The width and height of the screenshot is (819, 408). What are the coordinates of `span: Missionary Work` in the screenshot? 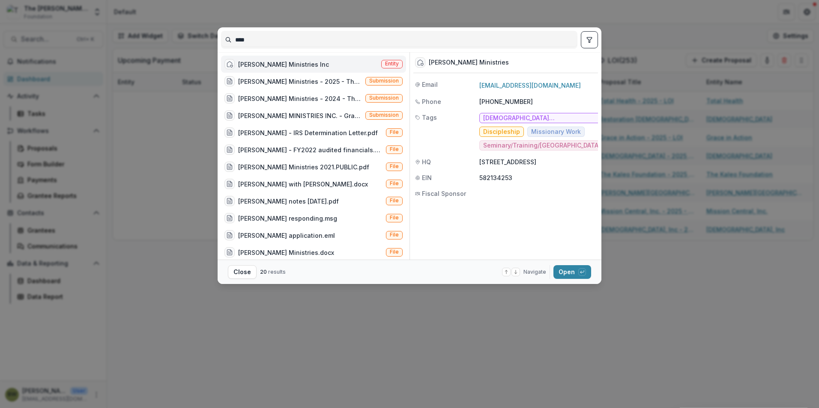 It's located at (556, 132).